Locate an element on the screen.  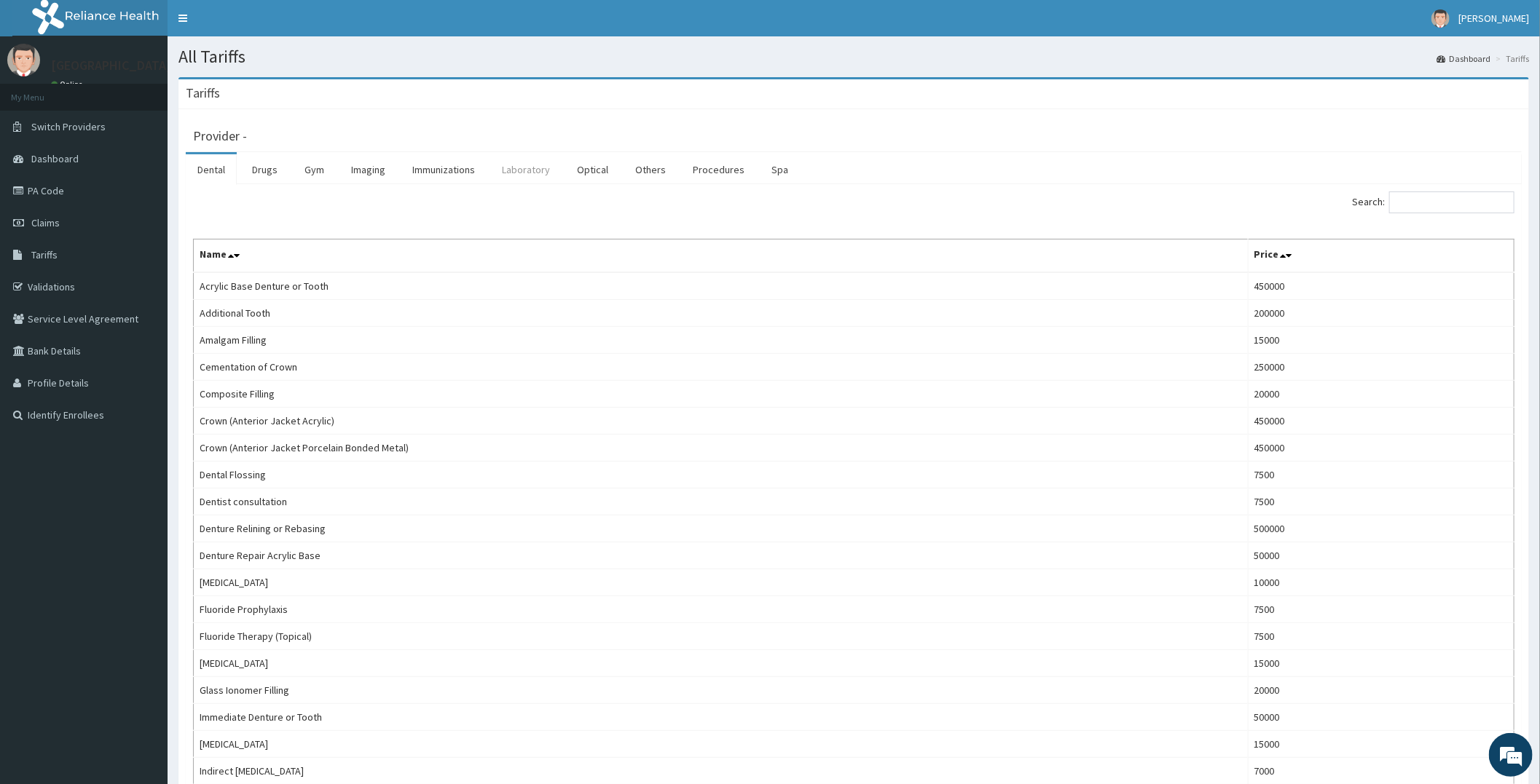
td: 500000 is located at coordinates (1381, 529).